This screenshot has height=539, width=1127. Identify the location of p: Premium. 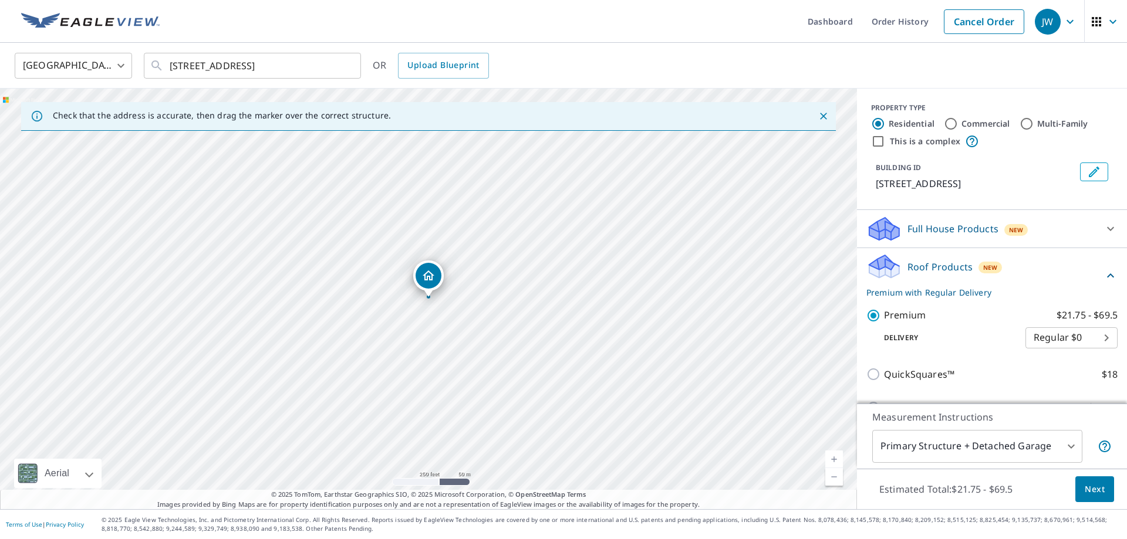
(904, 315).